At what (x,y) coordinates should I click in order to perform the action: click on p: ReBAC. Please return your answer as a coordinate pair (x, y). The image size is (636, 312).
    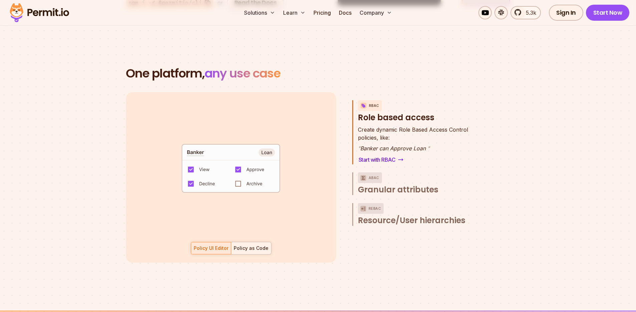
    Looking at the image, I should click on (375, 208).